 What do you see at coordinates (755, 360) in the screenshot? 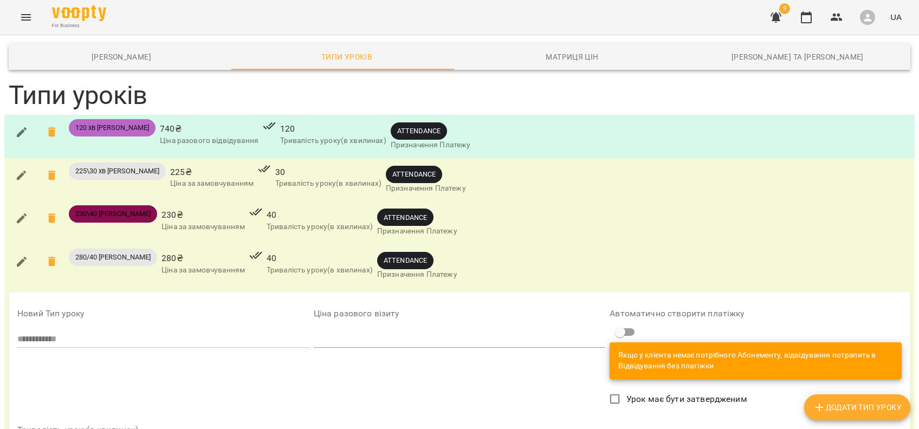
I see `div: Якщо у клієнта немає потрібного Абонементу, відвідування потрапить в Відвідування без платіжки` at bounding box center [755, 360].